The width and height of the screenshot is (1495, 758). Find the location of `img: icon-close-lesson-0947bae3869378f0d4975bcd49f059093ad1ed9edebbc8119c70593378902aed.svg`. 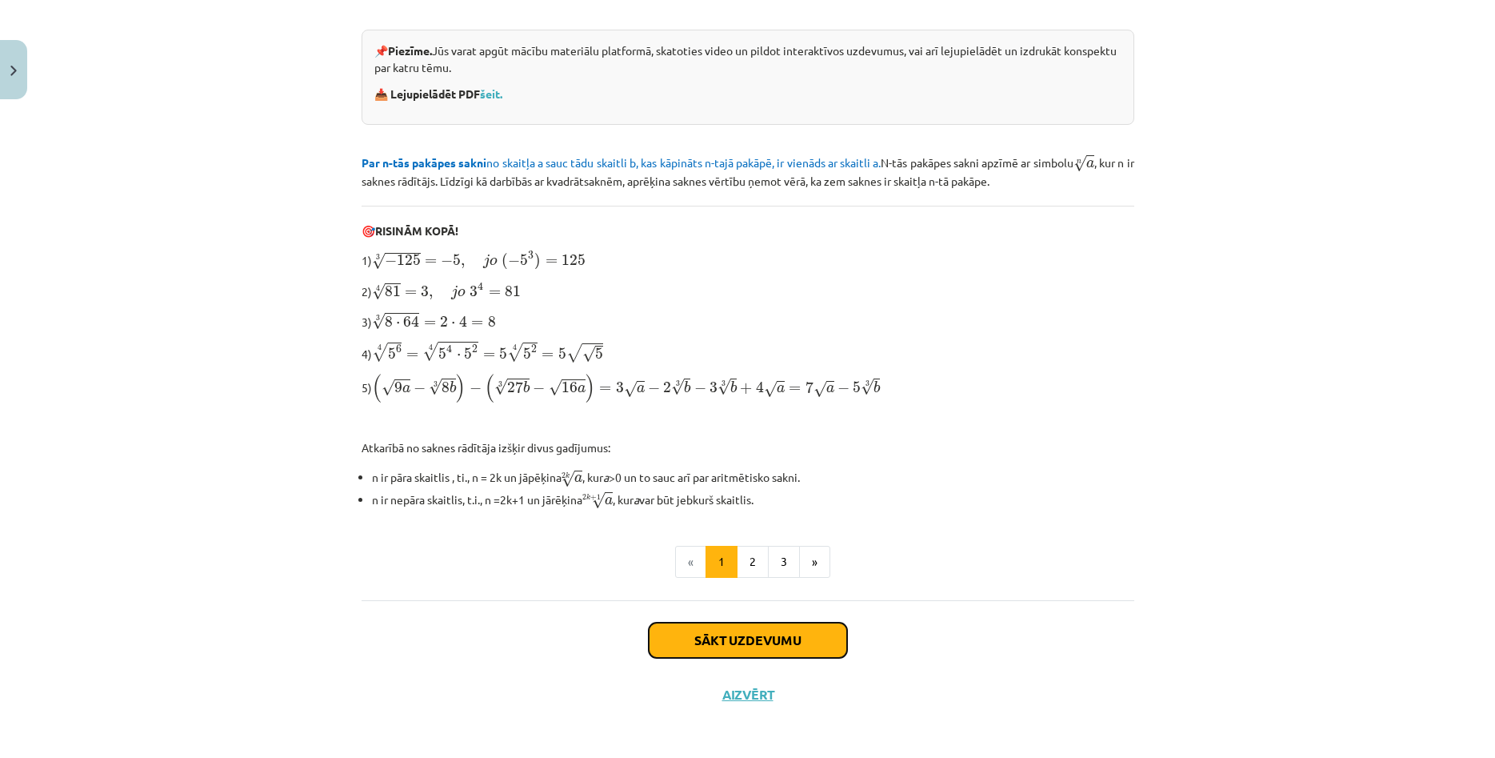

img: icon-close-lesson-0947bae3869378f0d4975bcd49f059093ad1ed9edebbc8119c70593378902aed.svg is located at coordinates (14, 70).